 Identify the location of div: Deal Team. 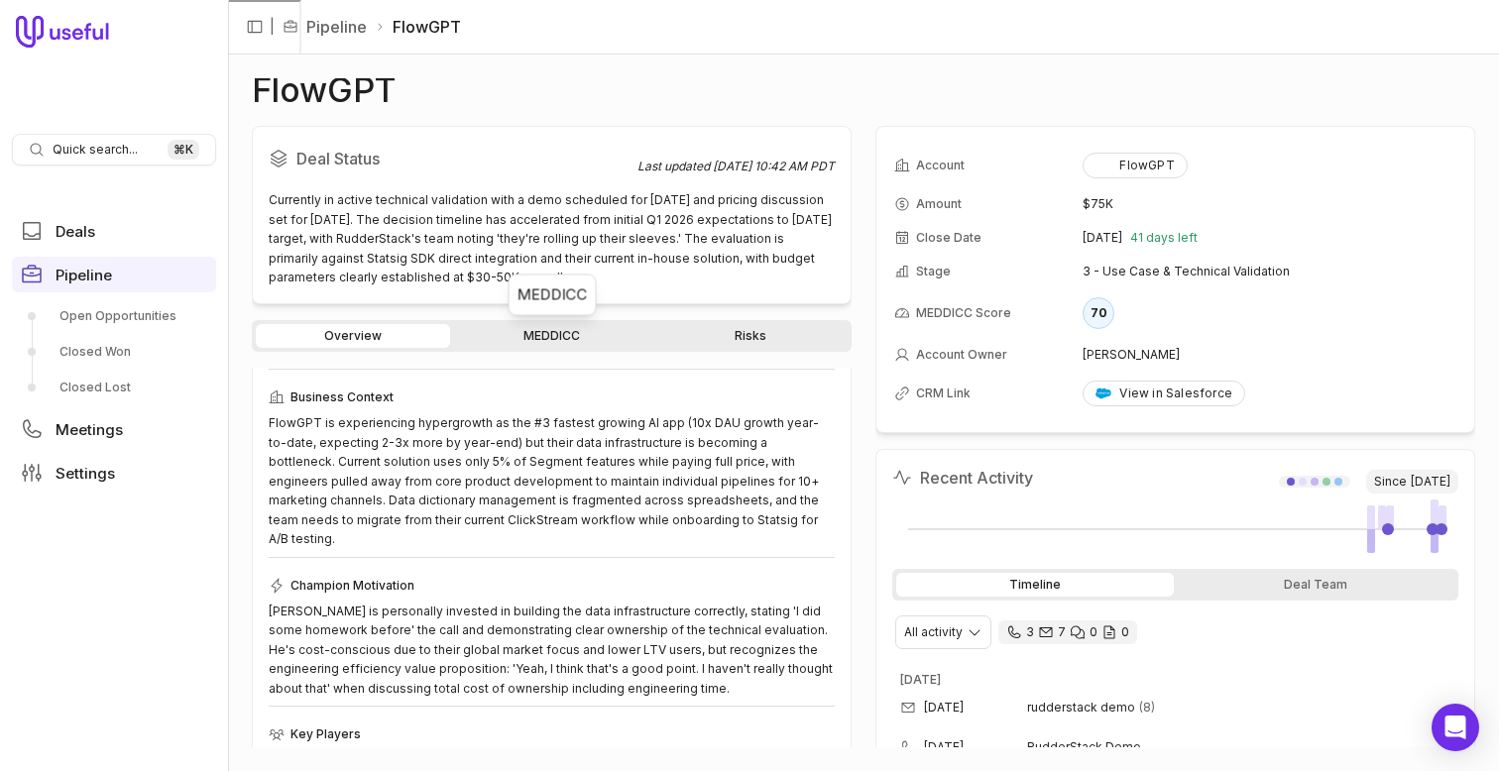
(1316, 585).